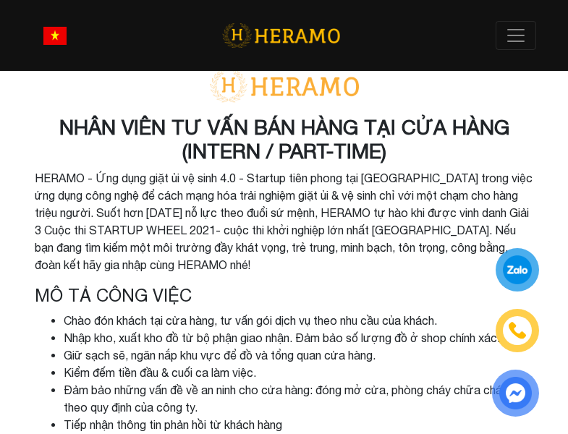 The height and width of the screenshot is (434, 568). What do you see at coordinates (299, 425) in the screenshot?
I see `li: Tiếp nhận thông tin phản hồi từ khách hàng` at bounding box center [299, 425].